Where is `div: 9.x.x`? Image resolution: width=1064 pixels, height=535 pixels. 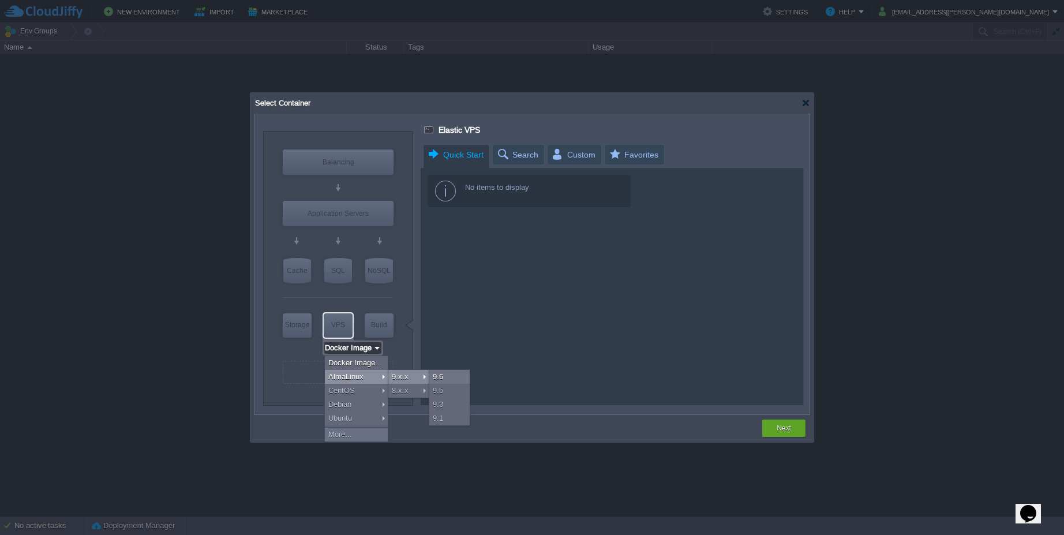
div: 9.x.x is located at coordinates (409, 377).